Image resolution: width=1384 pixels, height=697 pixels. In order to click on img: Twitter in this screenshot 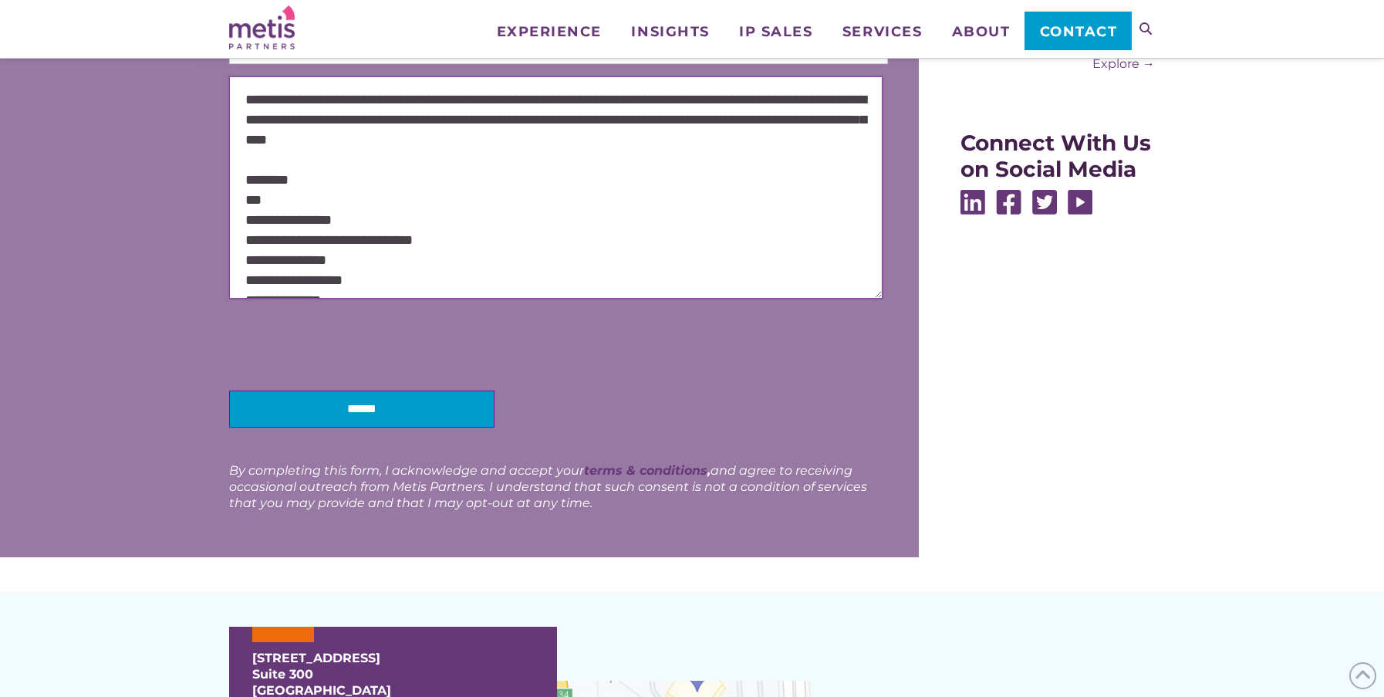, I will do `click(1045, 202)`.